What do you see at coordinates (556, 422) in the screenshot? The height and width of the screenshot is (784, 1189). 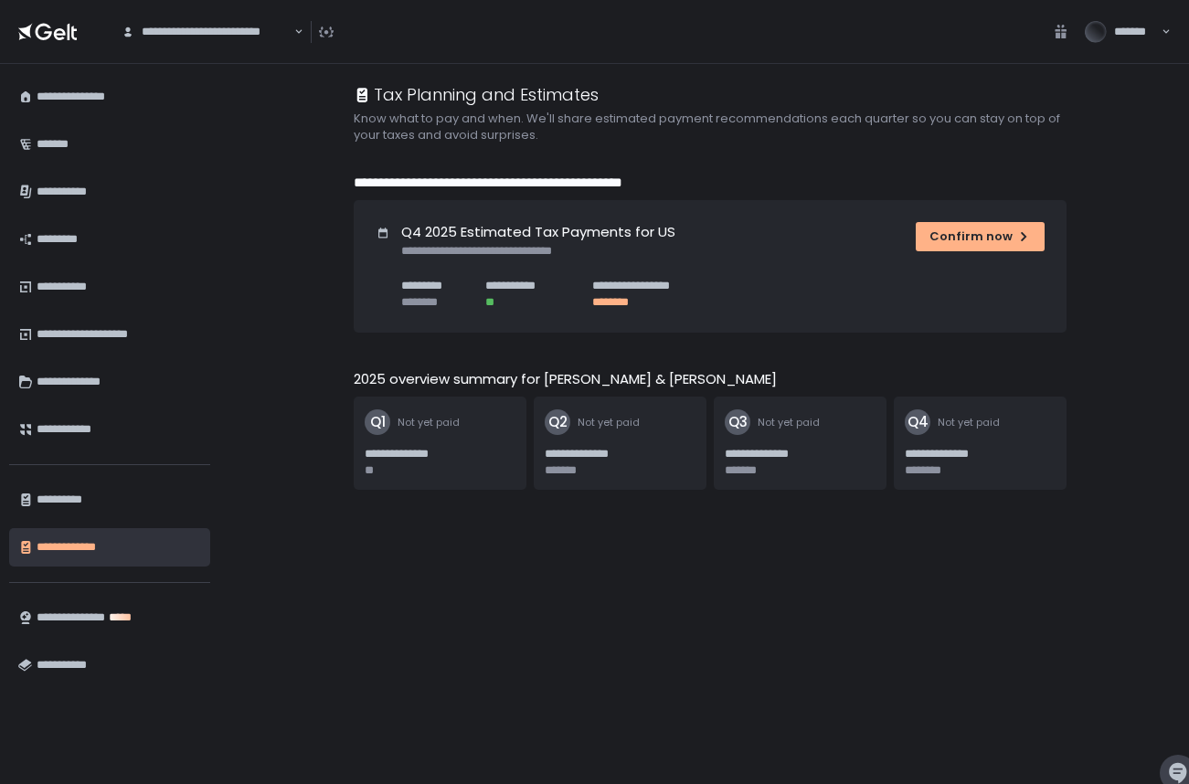 I see `text: Q2` at bounding box center [556, 422].